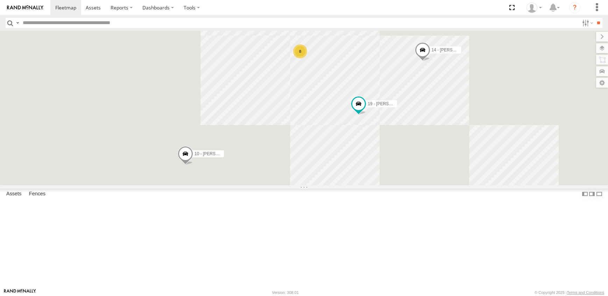  Describe the element at coordinates (534, 8) in the screenshot. I see `div: Barbara McNamee` at that location.